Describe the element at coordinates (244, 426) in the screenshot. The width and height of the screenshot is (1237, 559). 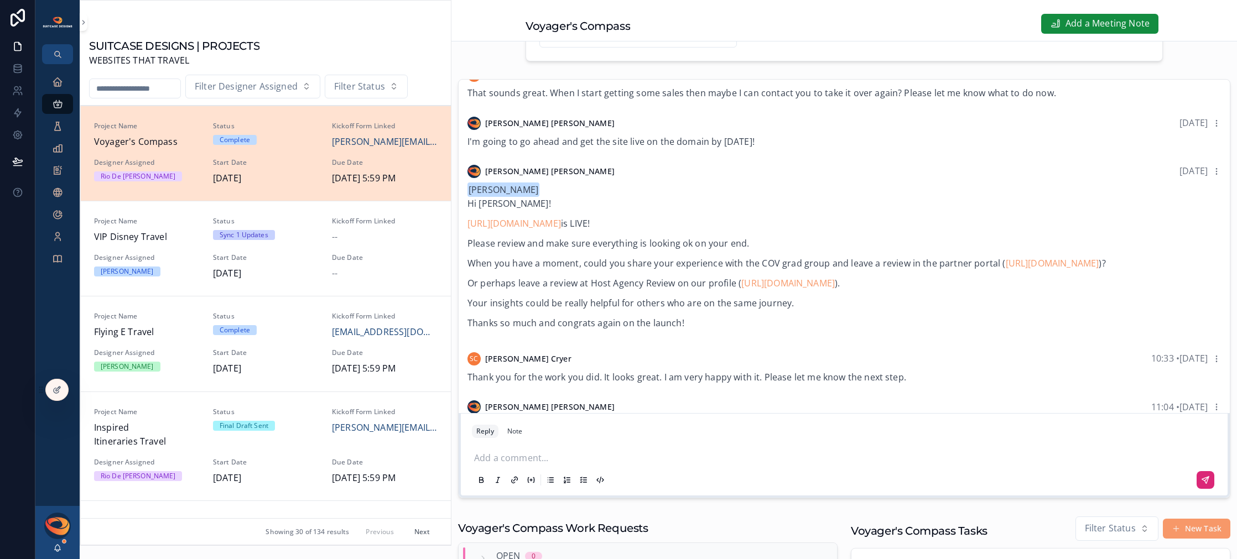
I see `div: Final Draft Sent` at that location.